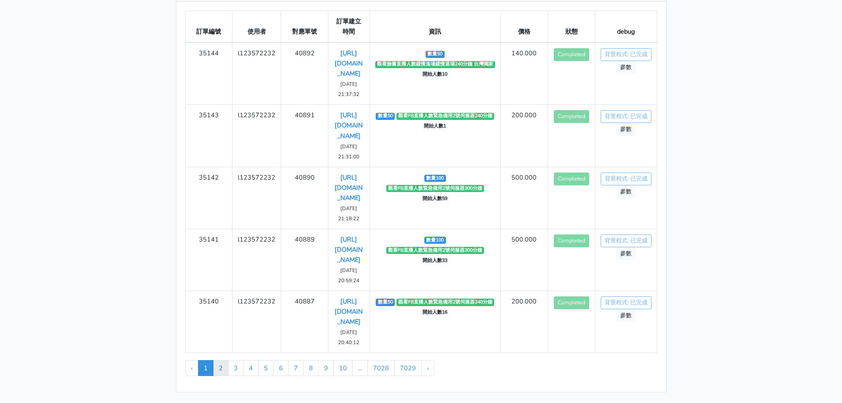  I want to click on span: 開始人數59, so click(435, 198).